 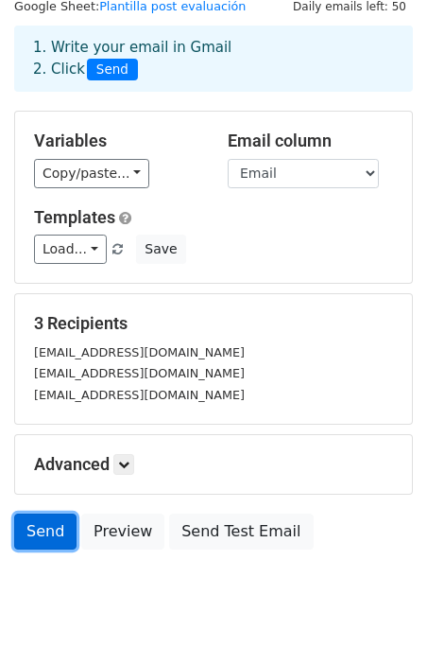 I want to click on h5: Variables, so click(x=116, y=141).